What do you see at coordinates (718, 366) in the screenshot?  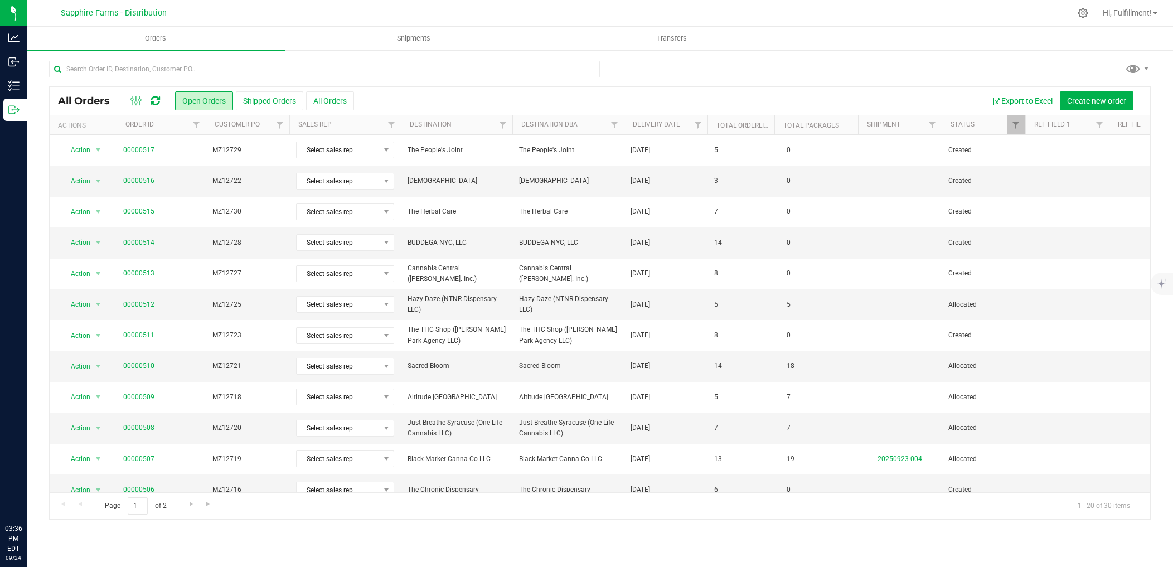 I see `span: 14` at bounding box center [718, 366].